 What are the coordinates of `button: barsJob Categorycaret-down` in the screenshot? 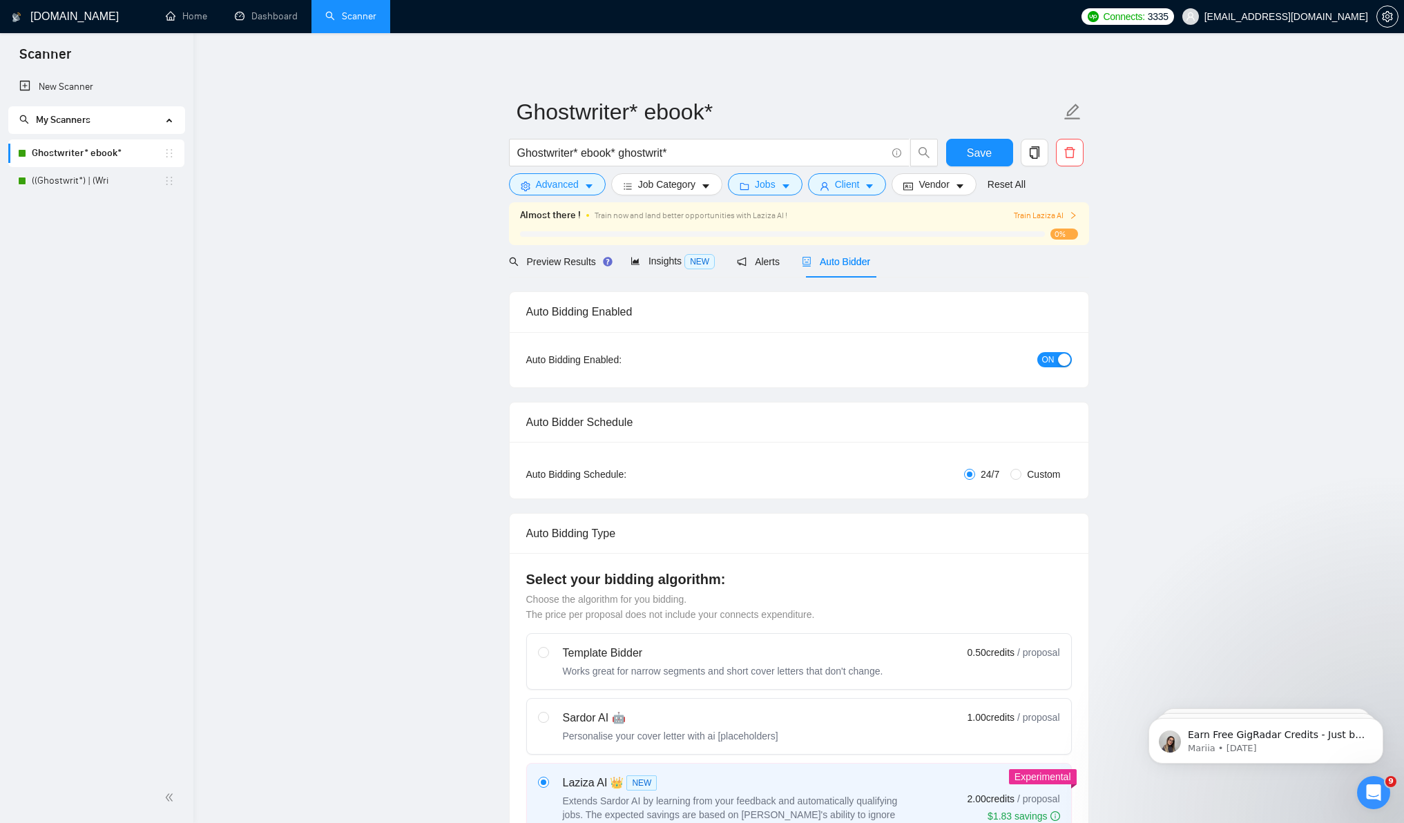 It's located at (667, 184).